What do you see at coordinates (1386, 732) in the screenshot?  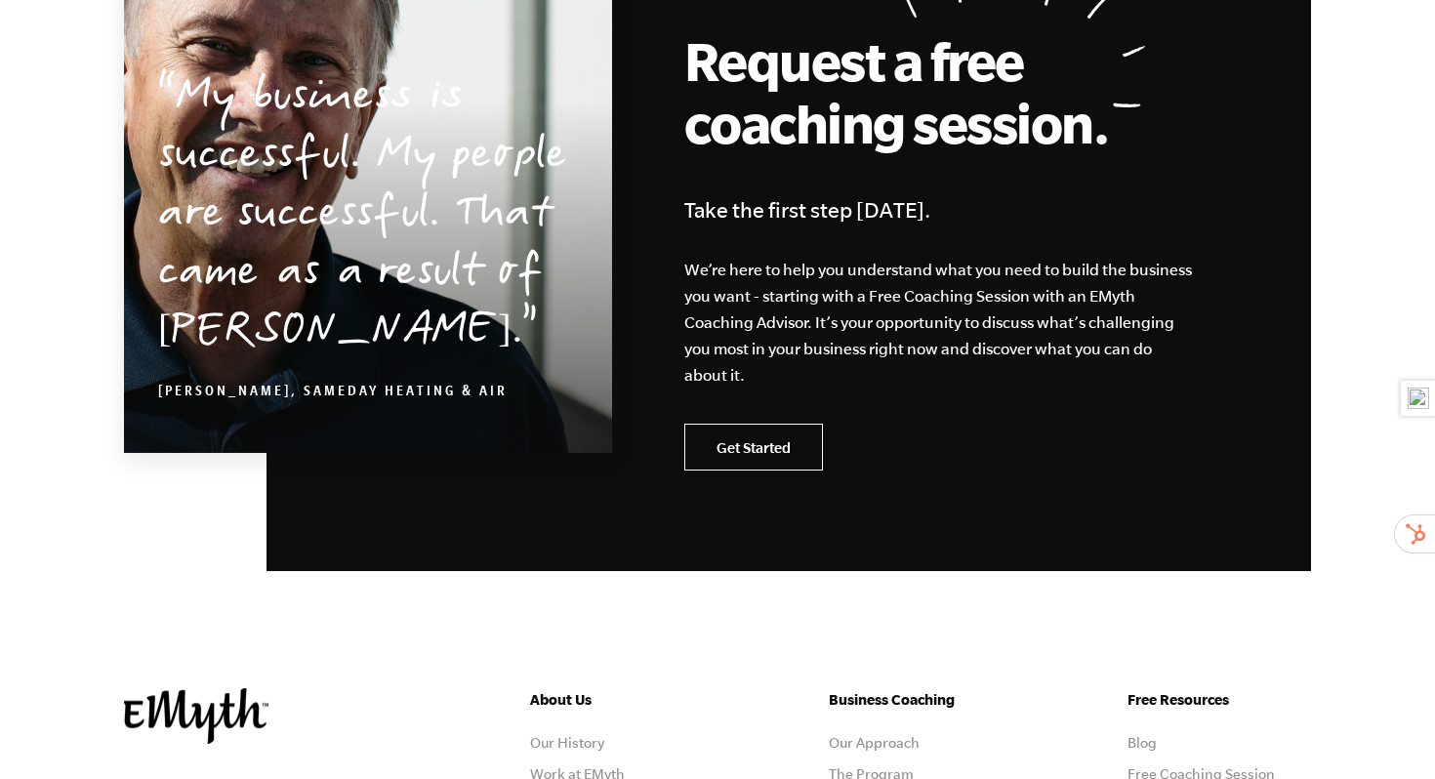 I see `div: Chat Widget` at bounding box center [1386, 732].